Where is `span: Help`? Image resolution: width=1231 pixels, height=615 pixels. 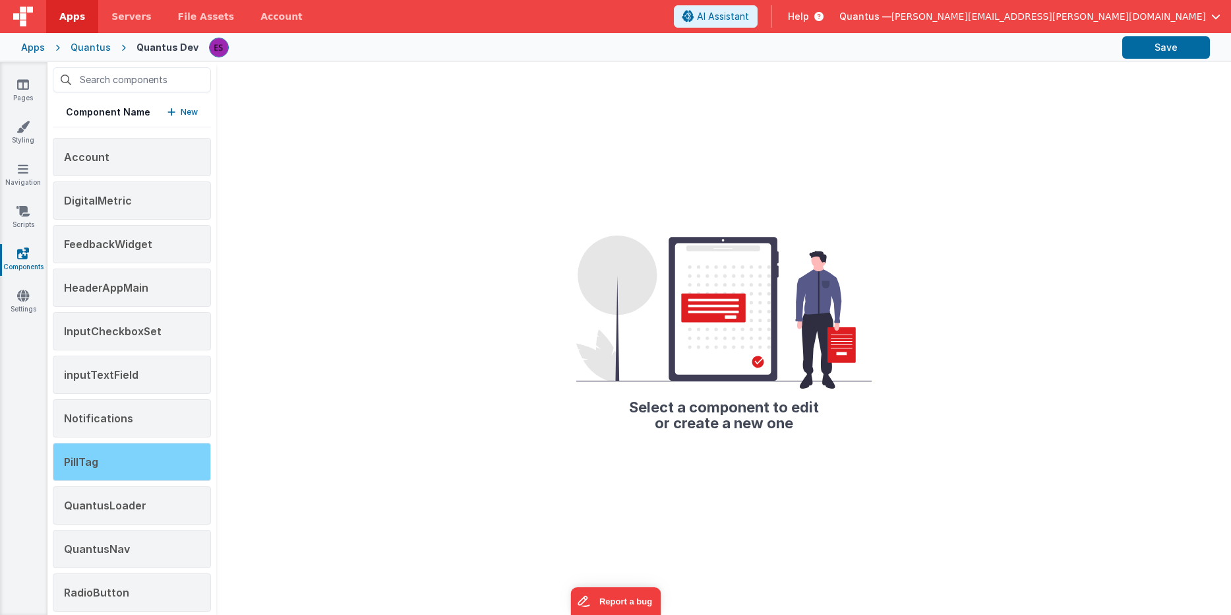
span: Help is located at coordinates (799, 16).